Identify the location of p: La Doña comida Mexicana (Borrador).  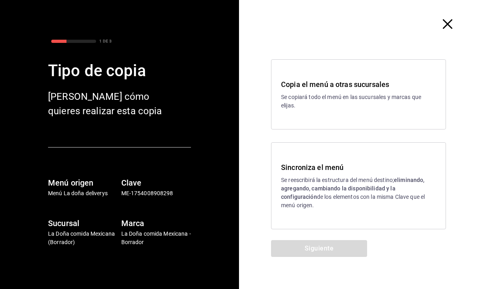
(83, 238).